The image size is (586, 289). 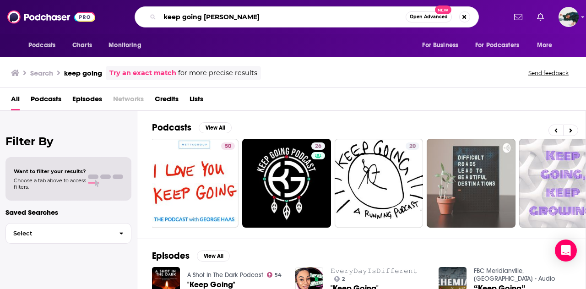 I want to click on input: Search podcasts, credits, & more..., so click(x=283, y=17).